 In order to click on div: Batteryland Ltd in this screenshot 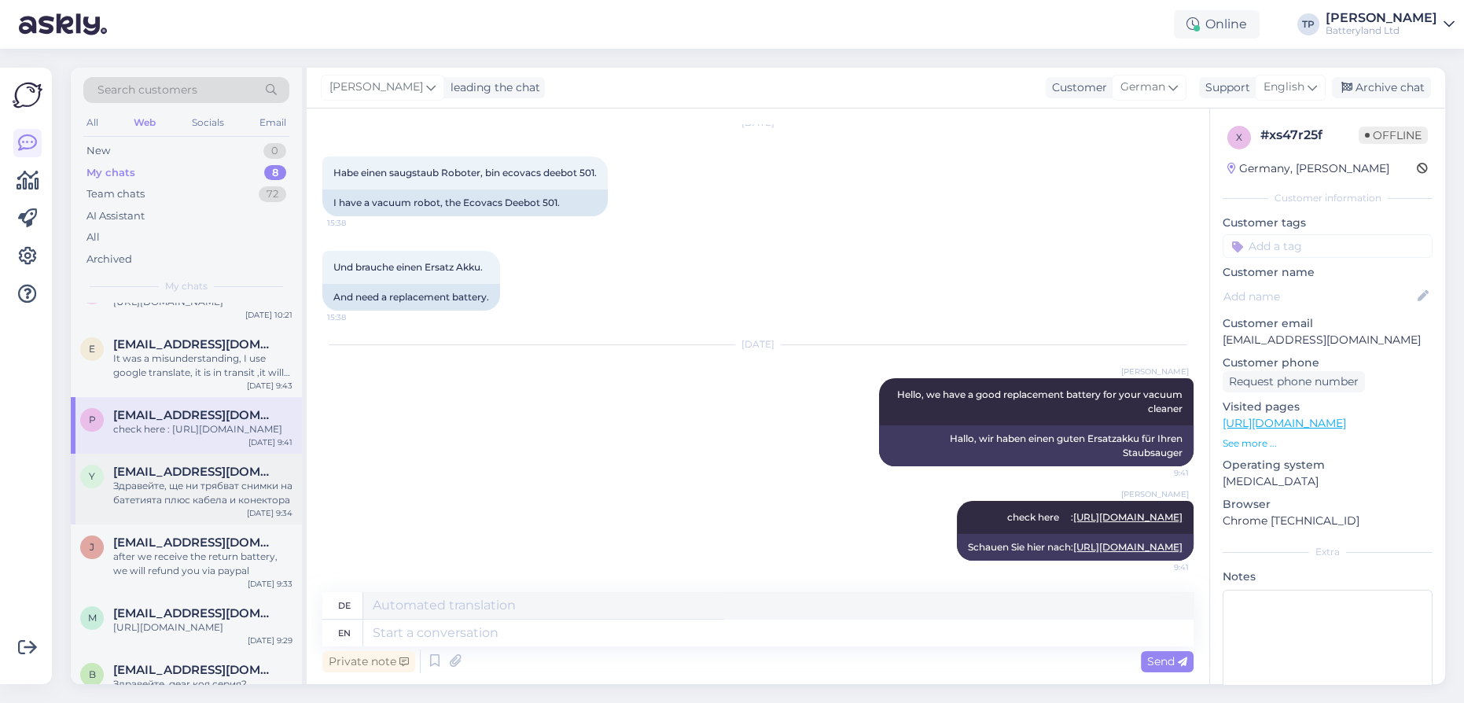, I will do `click(1382, 31)`.